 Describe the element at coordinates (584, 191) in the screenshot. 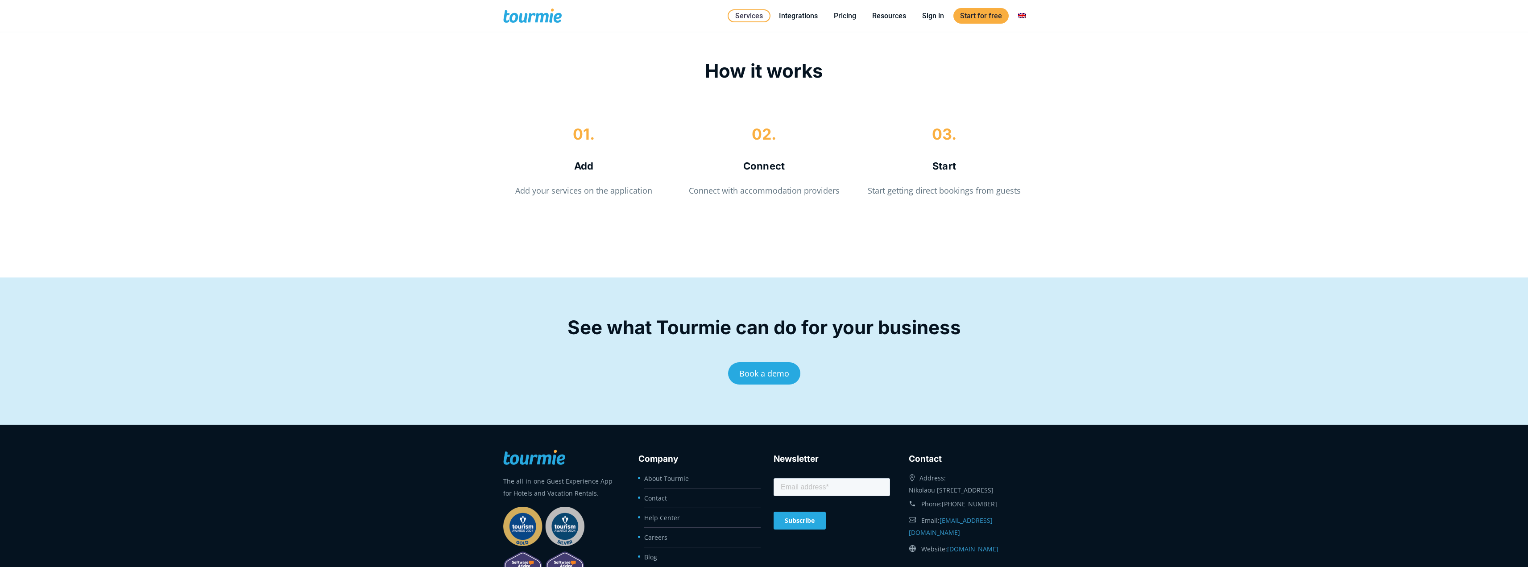

I see `p: Add your services on the application` at that location.